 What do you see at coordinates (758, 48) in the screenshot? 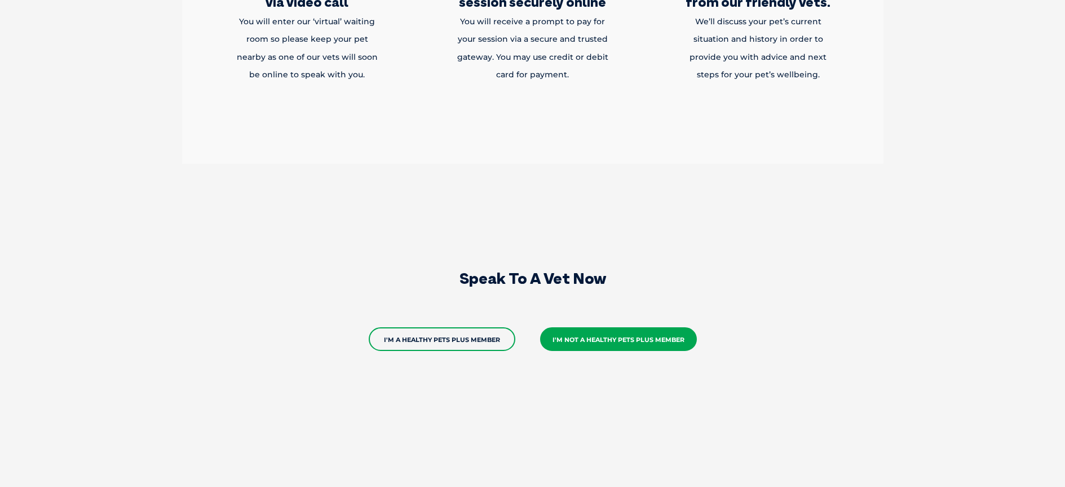
I see `p: We’ll discuss your pet’s current situation and history in order to provide you with advice and ne...` at bounding box center [758, 48].